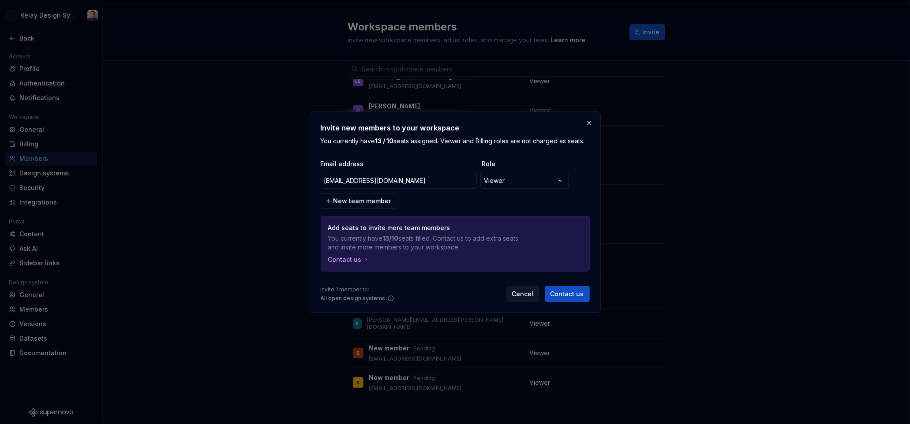 The height and width of the screenshot is (424, 910). Describe the element at coordinates (385, 141) in the screenshot. I see `b: 13 / 10` at that location.